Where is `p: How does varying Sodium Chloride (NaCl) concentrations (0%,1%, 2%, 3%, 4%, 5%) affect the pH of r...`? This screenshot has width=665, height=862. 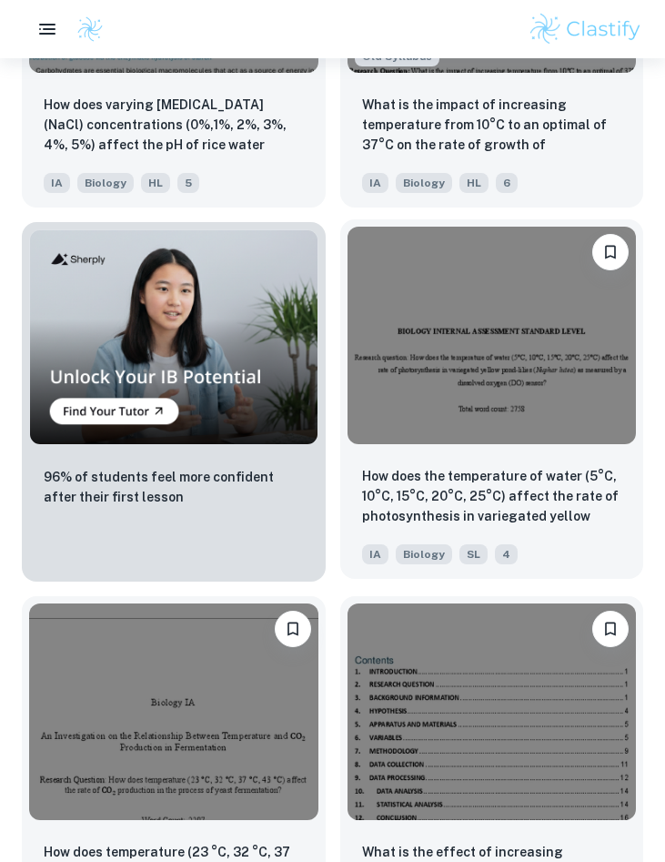 p: How does varying Sodium Chloride (NaCl) concentrations (0%,1%, 2%, 3%, 4%, 5%) affect the pH of r... is located at coordinates (174, 126).